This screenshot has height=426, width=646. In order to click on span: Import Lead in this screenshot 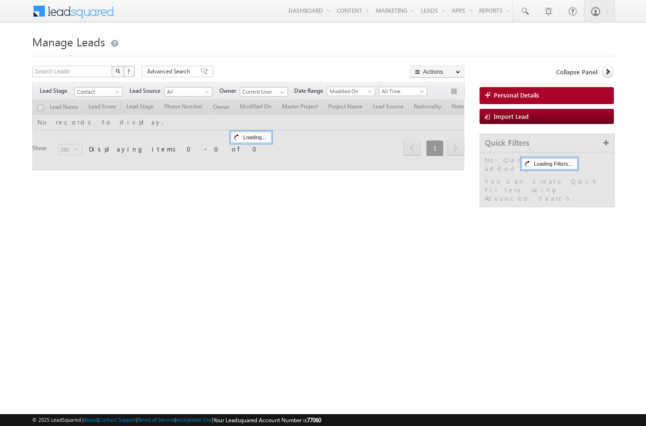, I will do `click(512, 116)`.